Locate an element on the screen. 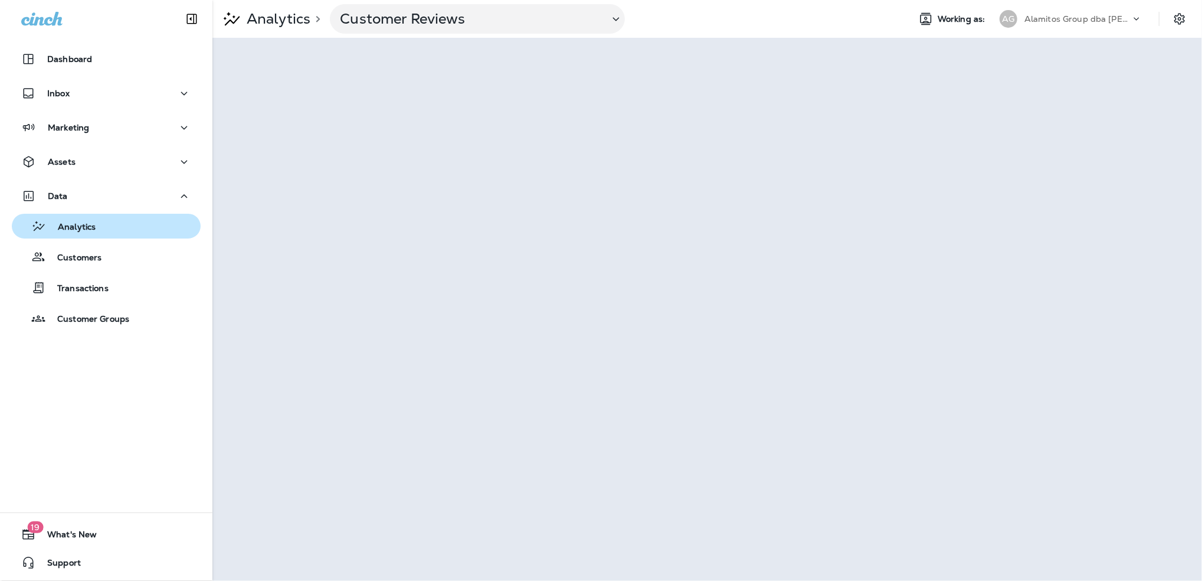 This screenshot has height=581, width=1202. button: Marketing is located at coordinates (106, 127).